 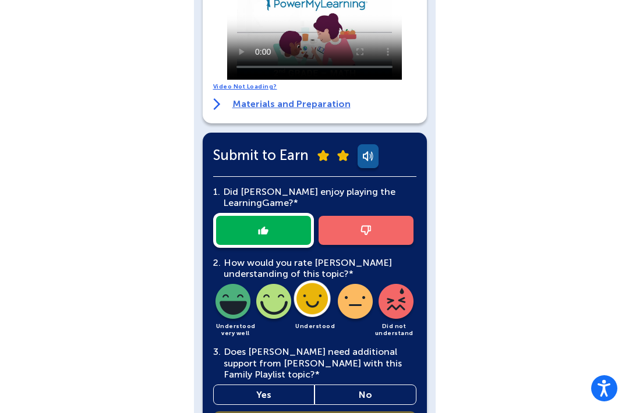 I want to click on img: light-understood-well-icon.png, so click(x=274, y=304).